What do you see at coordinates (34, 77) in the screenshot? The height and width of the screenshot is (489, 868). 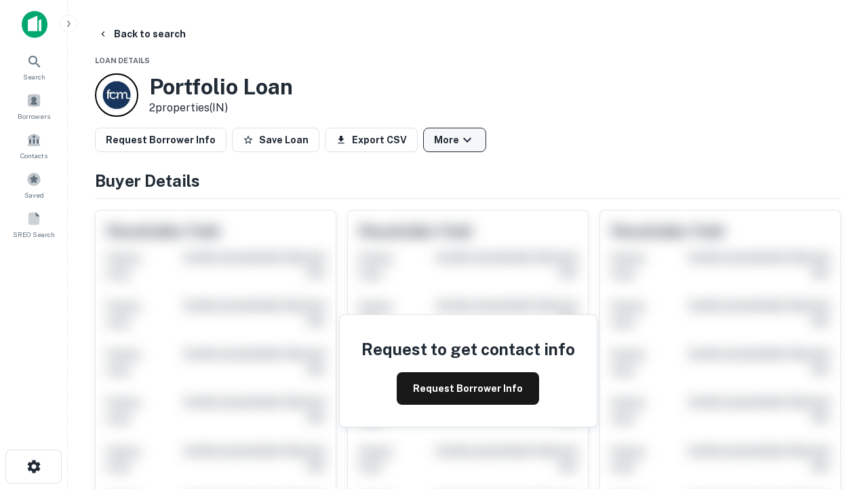 I see `span: Search` at bounding box center [34, 77].